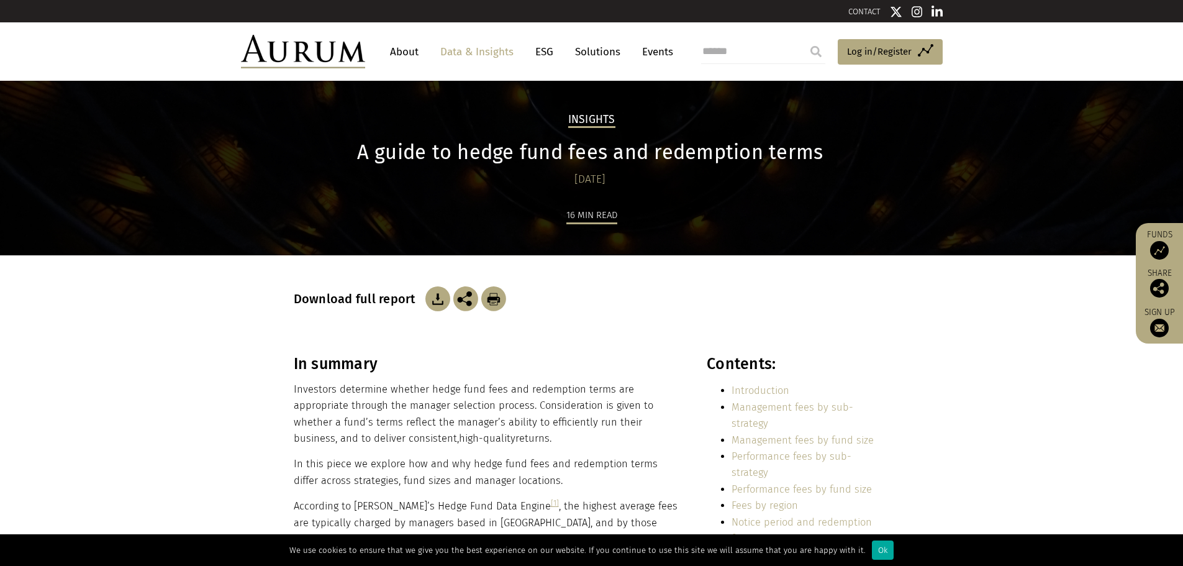  I want to click on h1: A guide to hedge fund fees and redemption terms, so click(590, 152).